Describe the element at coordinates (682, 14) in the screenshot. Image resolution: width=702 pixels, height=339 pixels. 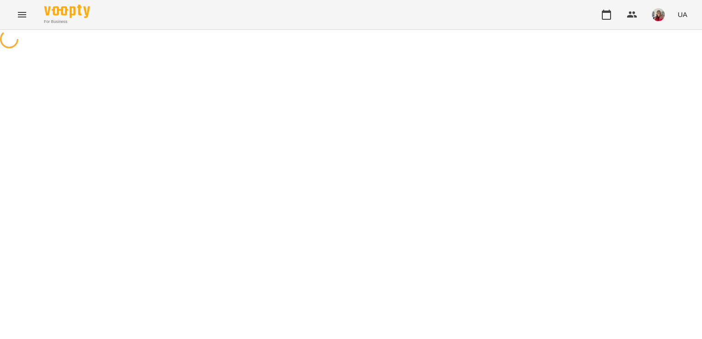
I see `span: UA` at that location.